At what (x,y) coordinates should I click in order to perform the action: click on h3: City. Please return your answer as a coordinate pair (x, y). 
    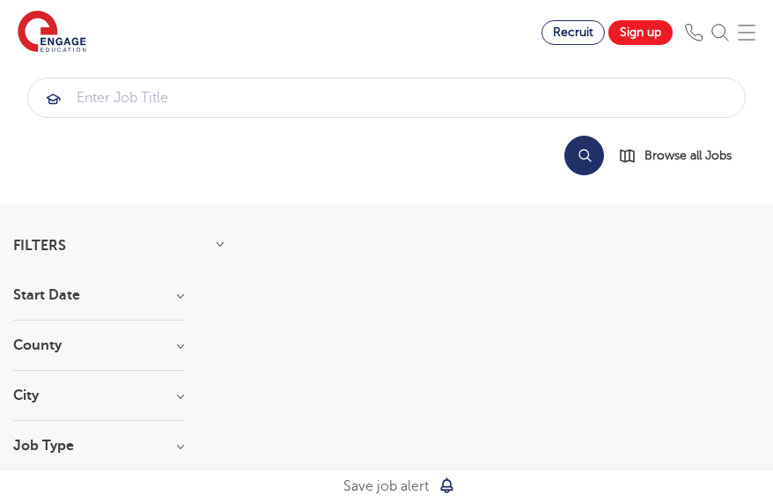
    Looking at the image, I should click on (99, 395).